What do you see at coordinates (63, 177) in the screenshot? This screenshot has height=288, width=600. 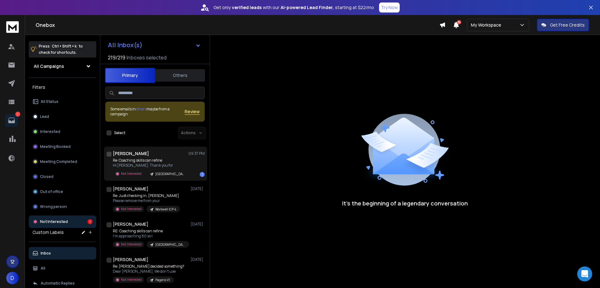 I see `button: Closed` at bounding box center [63, 177].